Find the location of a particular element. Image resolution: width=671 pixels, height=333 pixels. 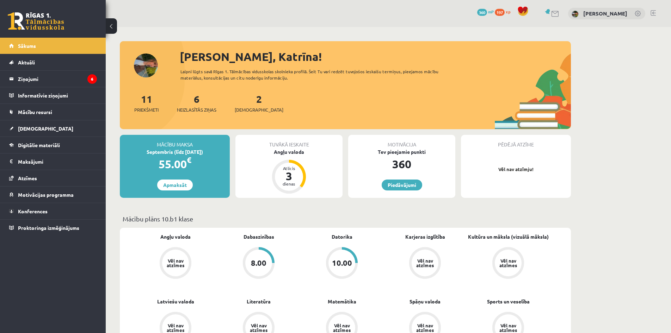

span: Konferences is located at coordinates (33, 211).